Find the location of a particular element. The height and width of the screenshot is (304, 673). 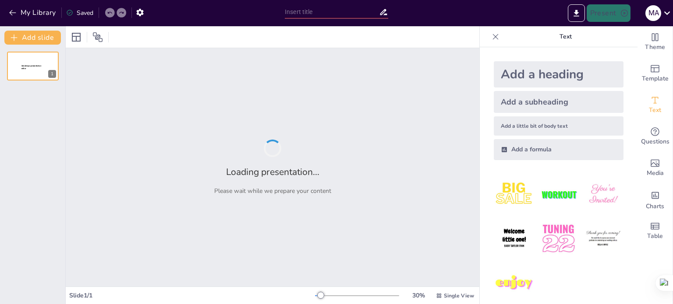

input: Insert title is located at coordinates (332, 12).